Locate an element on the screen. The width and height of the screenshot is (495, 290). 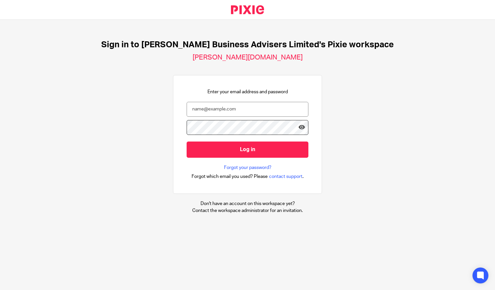
span: Forgot which email you used? Please is located at coordinates (230, 177).